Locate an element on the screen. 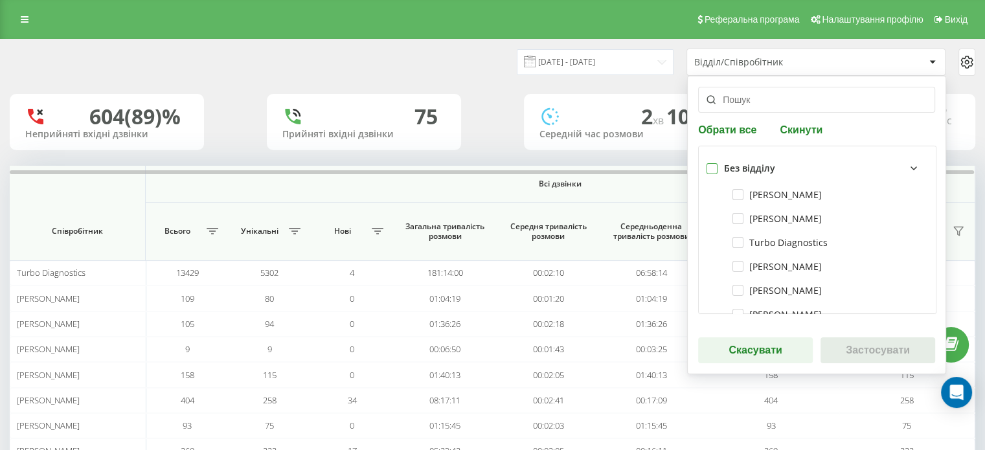 This screenshot has height=450, width=985. span: Turbo Diagnostics is located at coordinates (51, 273).